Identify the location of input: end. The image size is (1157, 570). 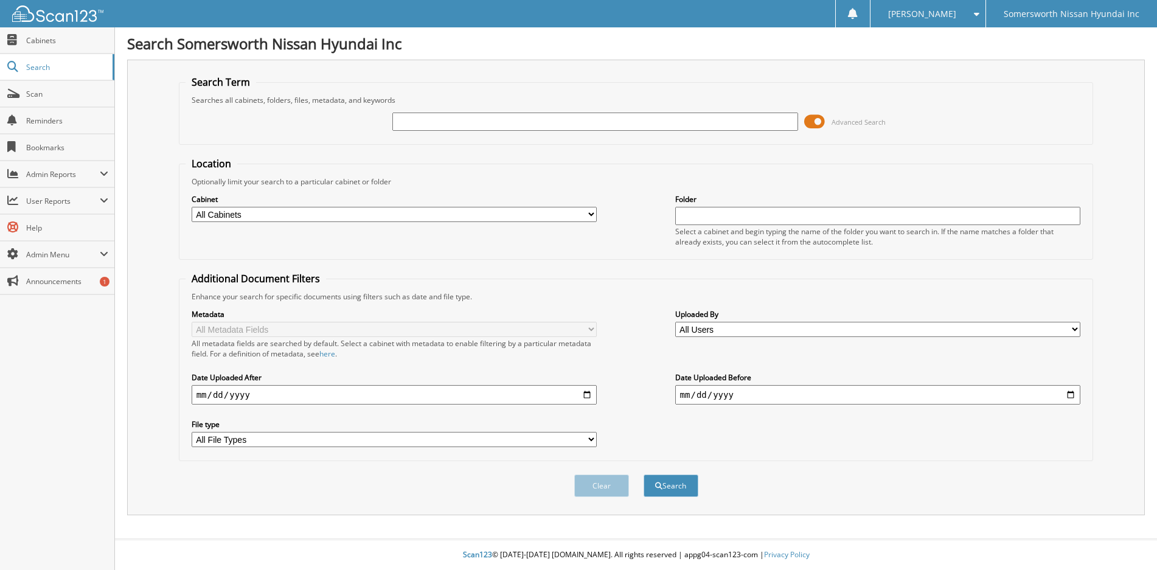
(878, 395).